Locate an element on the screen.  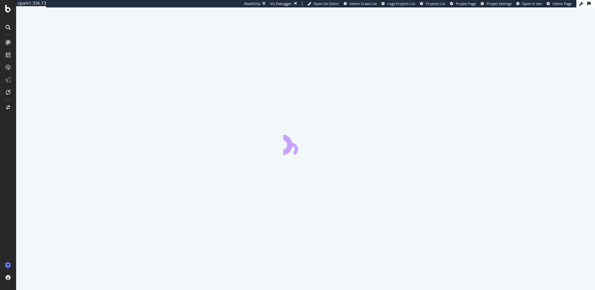
span: Project Settings is located at coordinates (499, 3).